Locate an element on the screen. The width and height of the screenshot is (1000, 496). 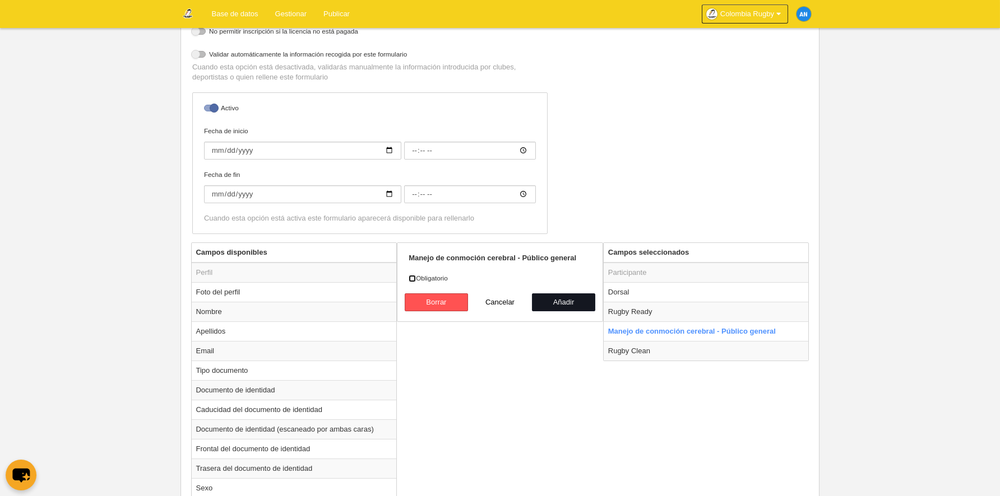
th: Campos seleccionados is located at coordinates (706, 253).